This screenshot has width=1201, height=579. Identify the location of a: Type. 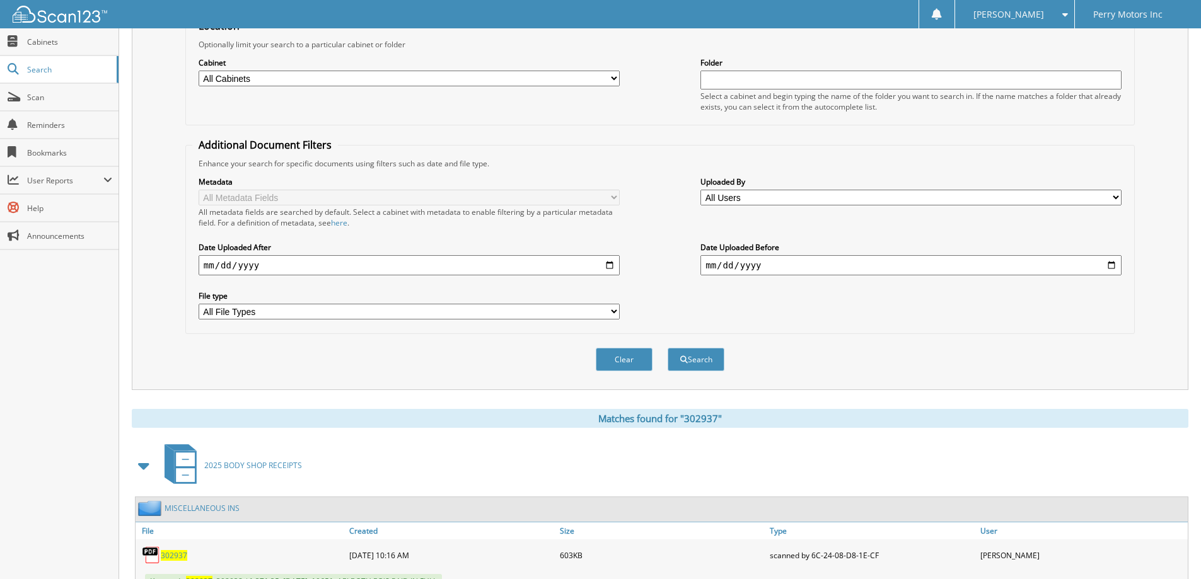
(872, 531).